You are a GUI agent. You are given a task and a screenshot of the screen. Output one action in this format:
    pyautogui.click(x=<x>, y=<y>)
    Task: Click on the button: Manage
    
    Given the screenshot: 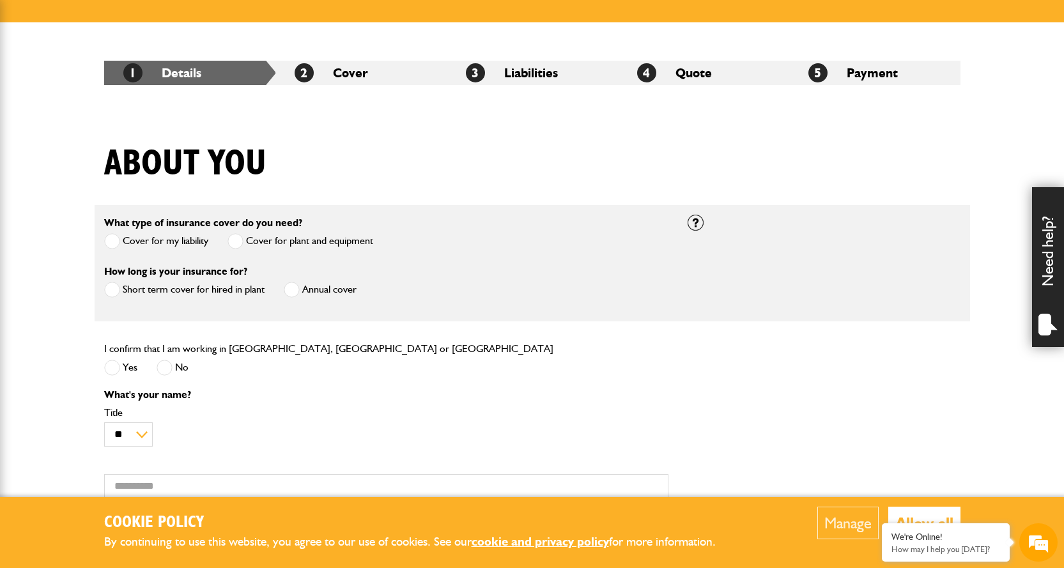 What is the action you would take?
    pyautogui.click(x=848, y=523)
    